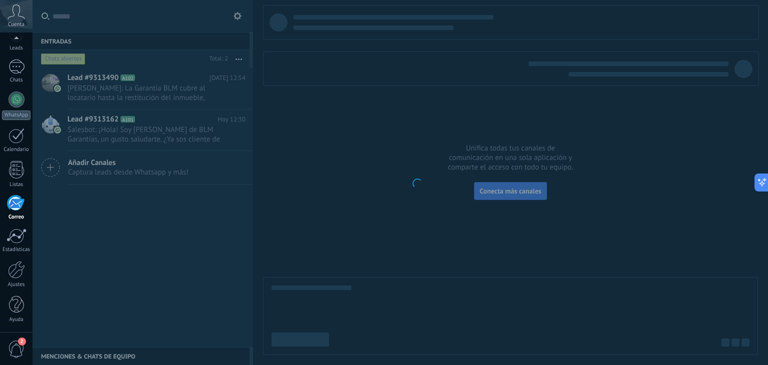  Describe the element at coordinates (17, 320) in the screenshot. I see `div: Ayuda` at that location.